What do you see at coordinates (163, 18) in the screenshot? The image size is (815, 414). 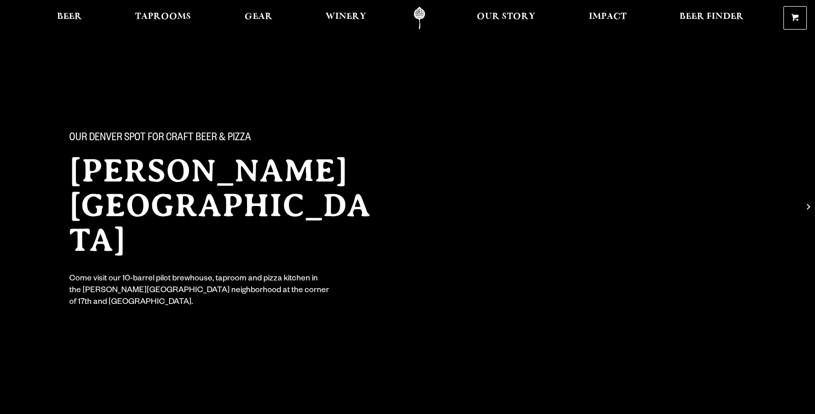 I see `a: Taprooms` at bounding box center [163, 18].